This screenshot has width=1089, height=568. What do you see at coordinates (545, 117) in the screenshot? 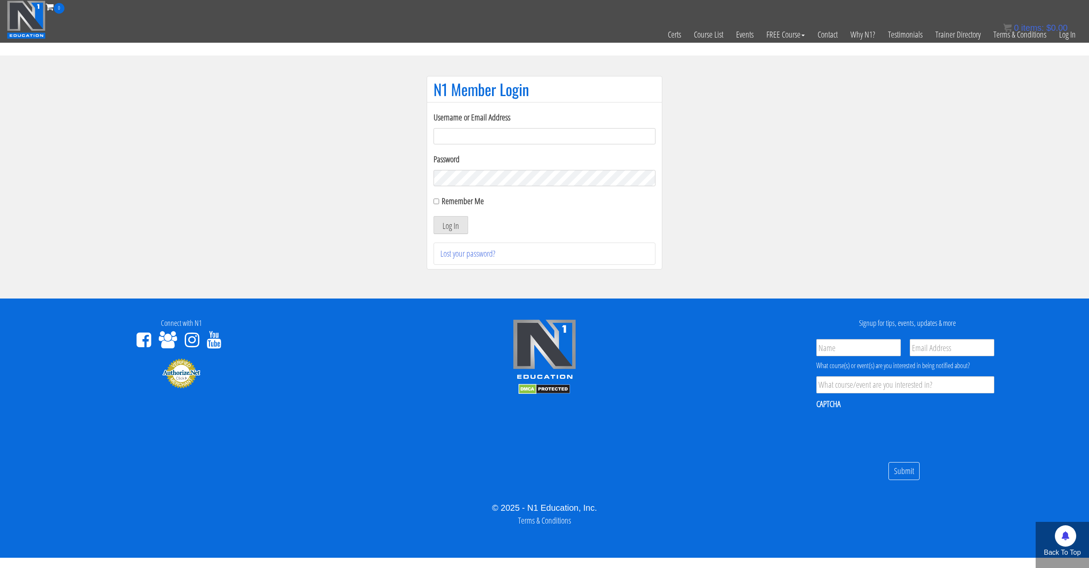
I see `label: Username or Email Address` at bounding box center [545, 117].